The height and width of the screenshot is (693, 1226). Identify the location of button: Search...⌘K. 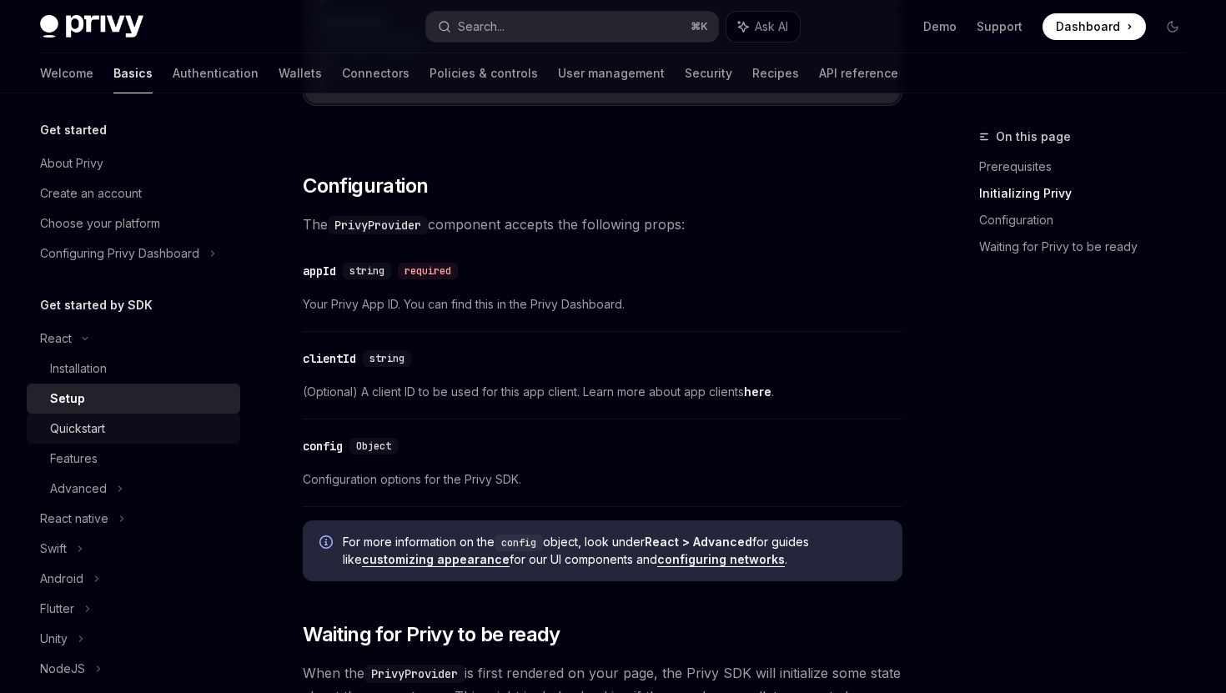
(571, 27).